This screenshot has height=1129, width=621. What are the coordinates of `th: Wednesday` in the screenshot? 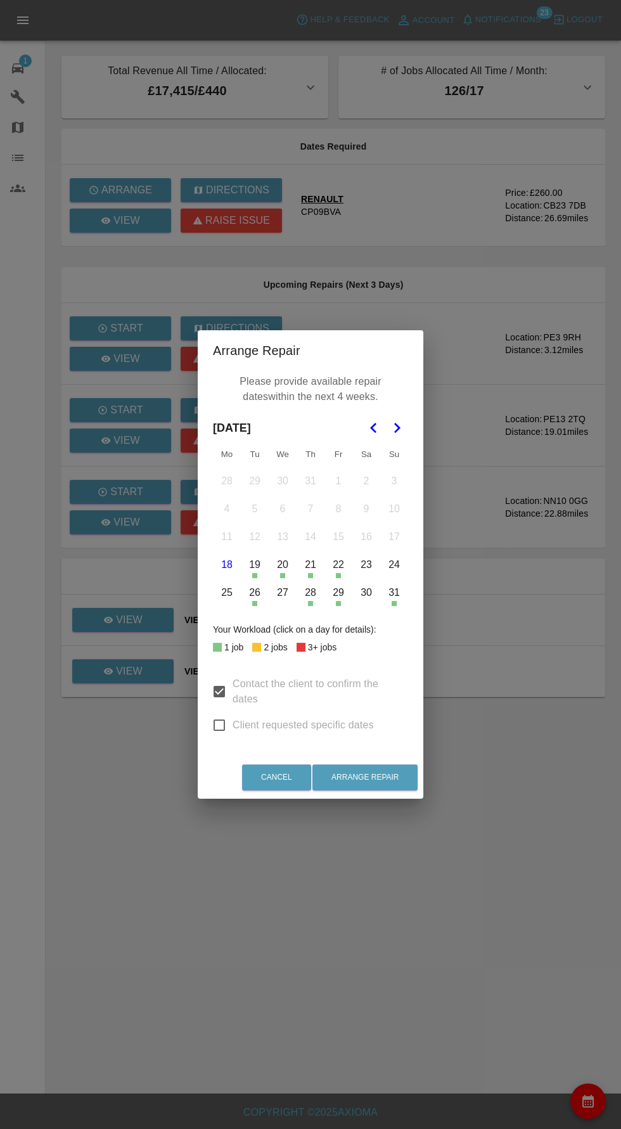 It's located at (283, 454).